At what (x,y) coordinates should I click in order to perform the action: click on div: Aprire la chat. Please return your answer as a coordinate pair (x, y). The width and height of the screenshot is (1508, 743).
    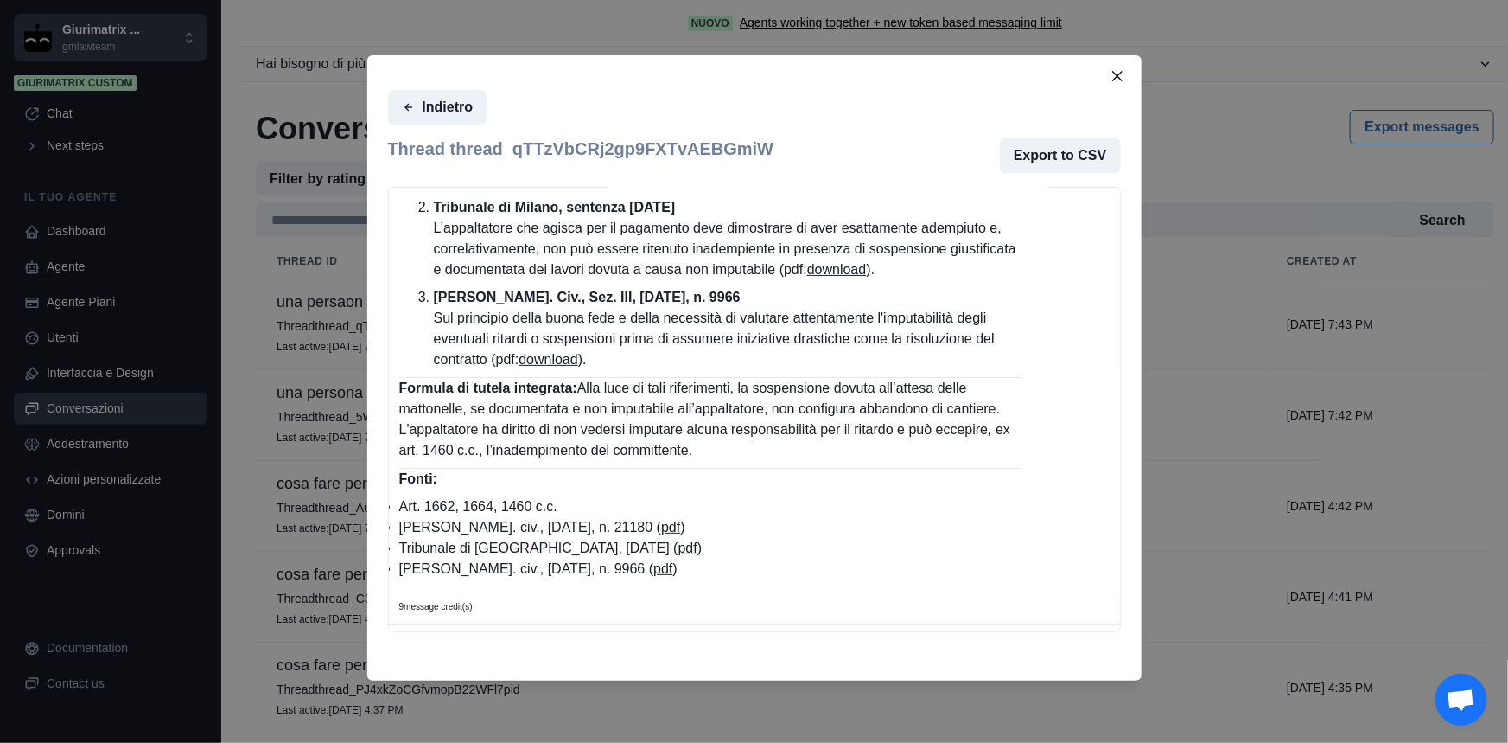
    Looking at the image, I should click on (1462, 699).